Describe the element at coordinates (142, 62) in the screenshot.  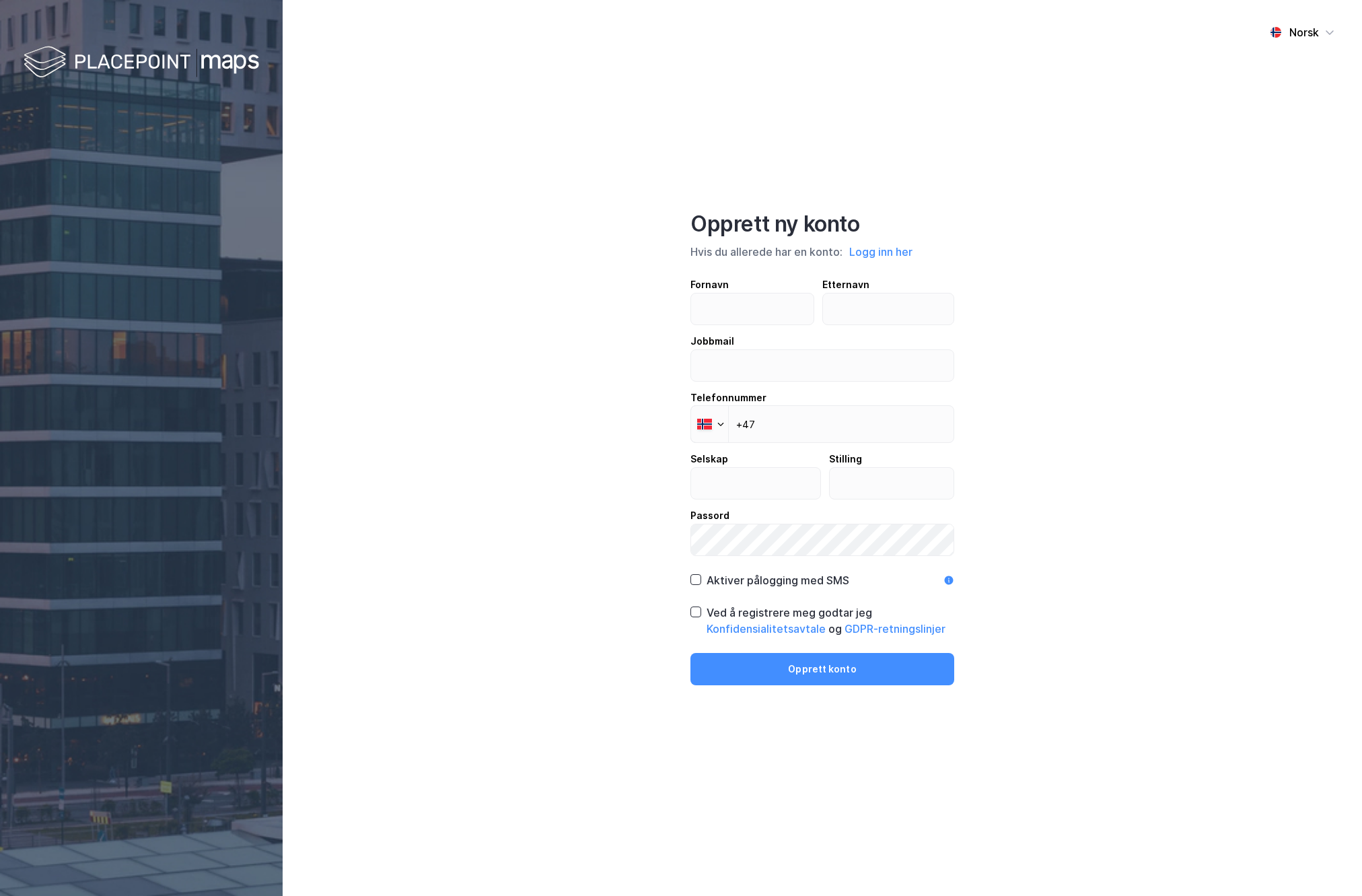
I see `img: logo-white.f07954bde2210d2a523dddb988cd2aa7.svg` at that location.